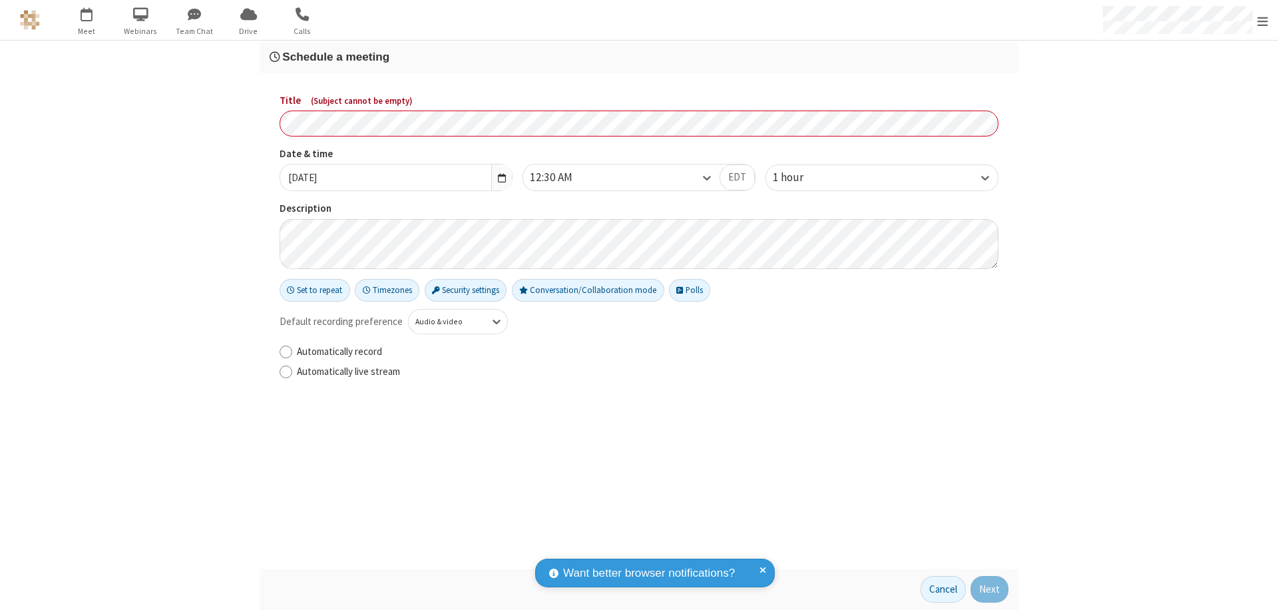  I want to click on button: Cancel, so click(943, 589).